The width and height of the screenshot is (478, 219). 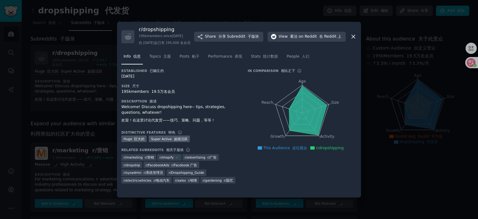 I want to click on span: r/ advertising, so click(x=200, y=157).